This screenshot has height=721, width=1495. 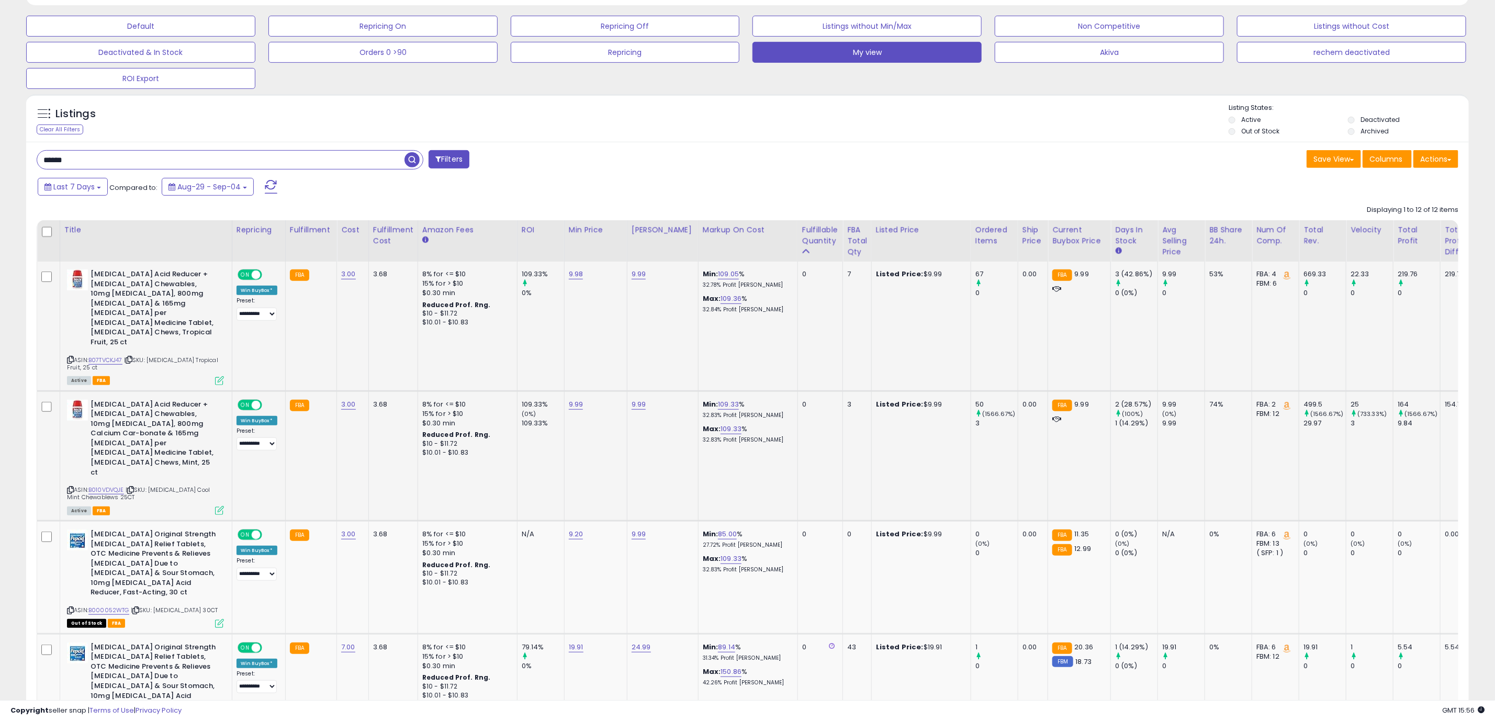 I want to click on span: Last 7 Days, so click(x=74, y=187).